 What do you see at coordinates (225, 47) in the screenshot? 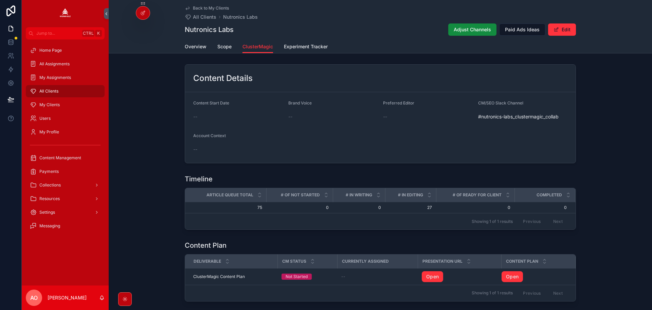
I see `span: Scope` at bounding box center [225, 47].